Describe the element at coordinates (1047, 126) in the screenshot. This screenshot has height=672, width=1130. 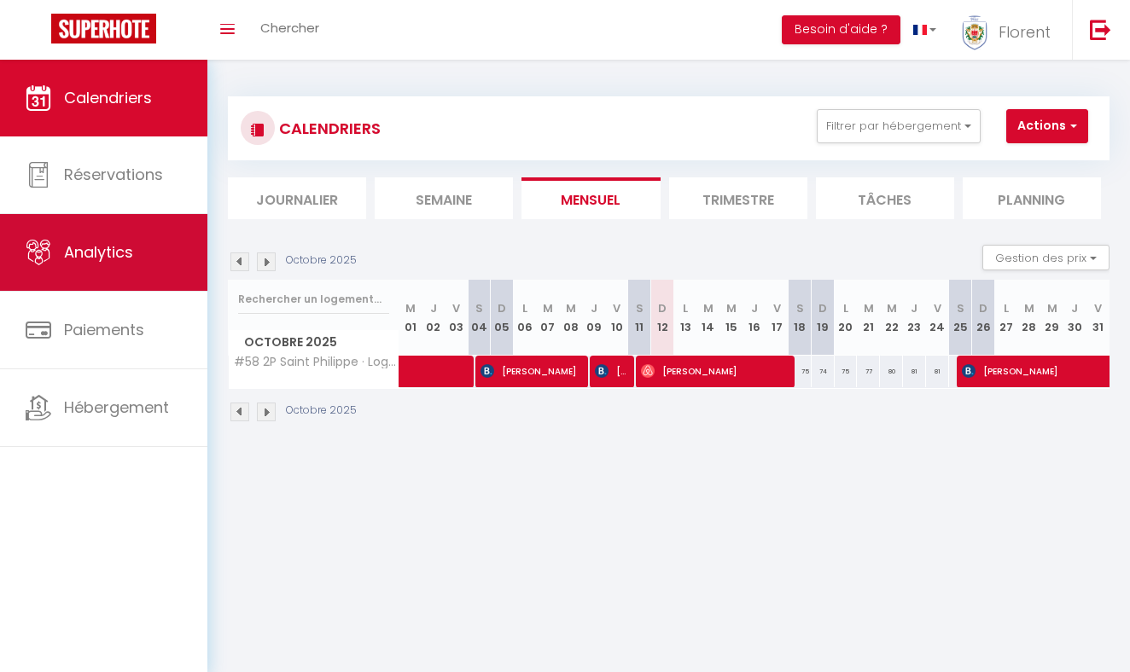
I see `button: Actions` at that location.